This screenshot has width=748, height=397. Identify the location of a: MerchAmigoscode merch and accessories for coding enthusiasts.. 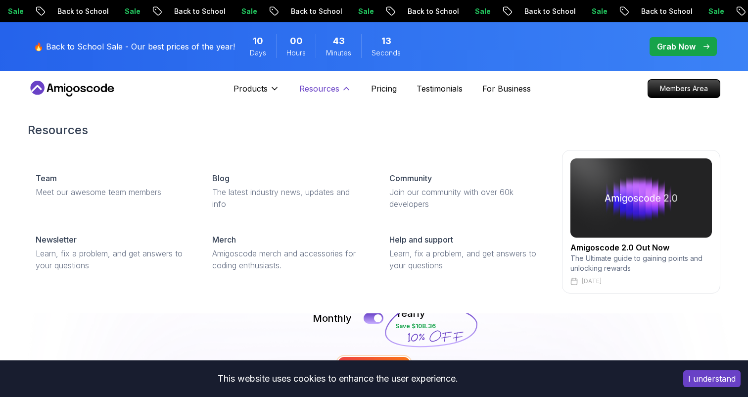
(288, 252).